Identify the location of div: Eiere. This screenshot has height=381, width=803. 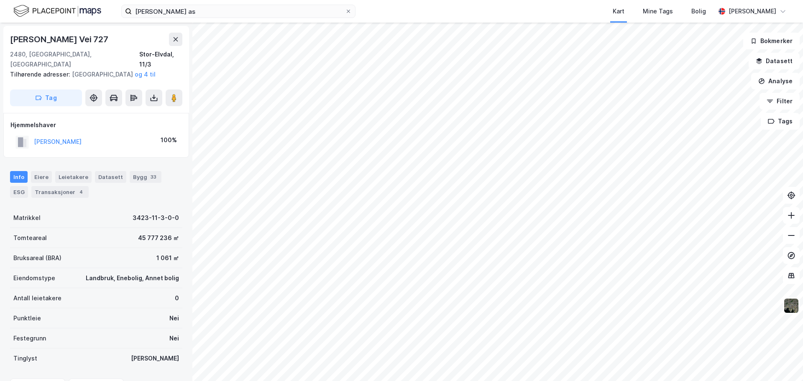
(41, 177).